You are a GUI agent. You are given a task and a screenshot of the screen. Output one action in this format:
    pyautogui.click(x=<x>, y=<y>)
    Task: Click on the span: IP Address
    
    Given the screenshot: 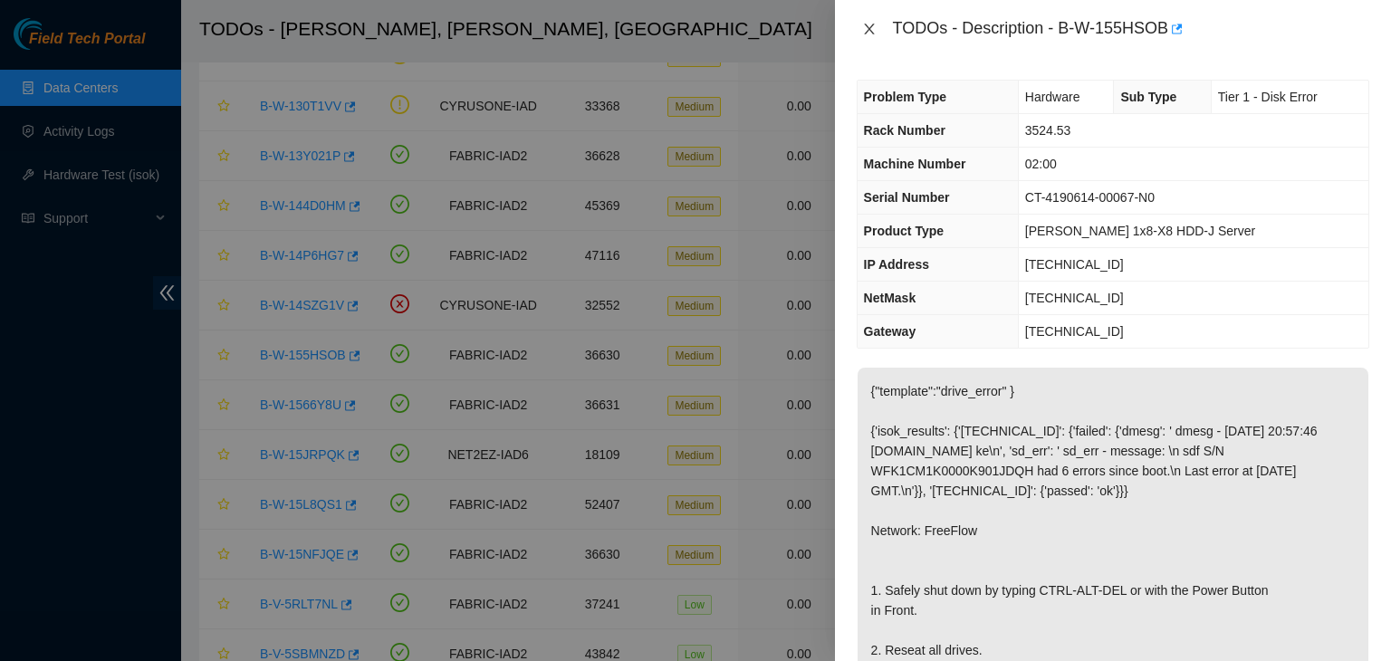 What is the action you would take?
    pyautogui.click(x=897, y=264)
    